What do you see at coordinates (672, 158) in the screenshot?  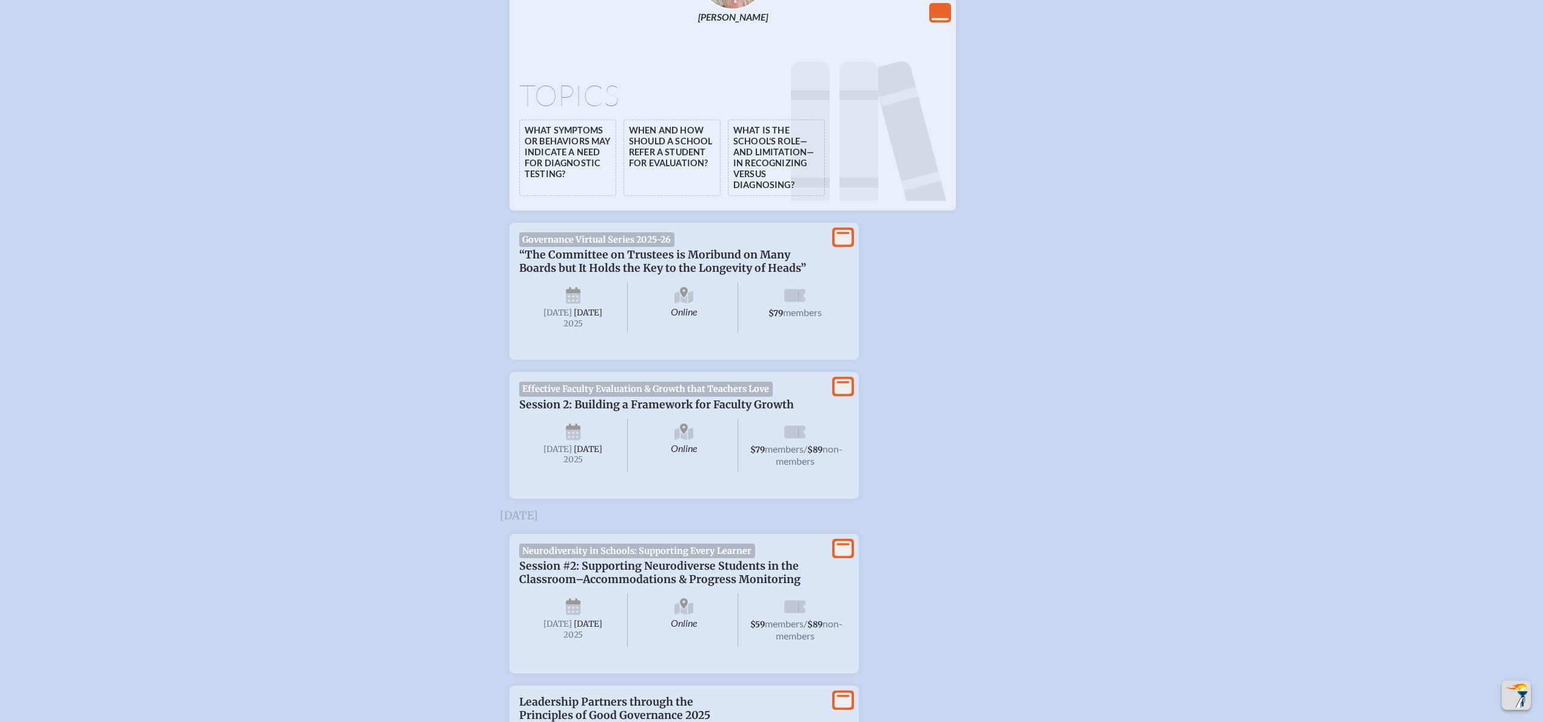 I see `li: When and how should a school refer a student for evaluation?` at bounding box center [672, 158].